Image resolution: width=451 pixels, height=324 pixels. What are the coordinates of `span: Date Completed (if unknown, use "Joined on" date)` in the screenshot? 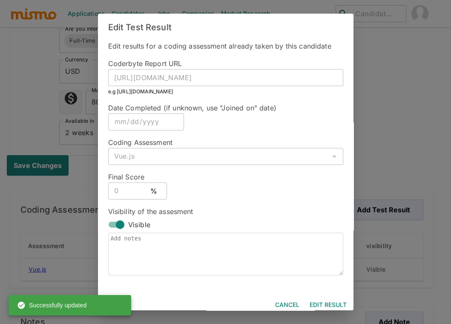 It's located at (192, 108).